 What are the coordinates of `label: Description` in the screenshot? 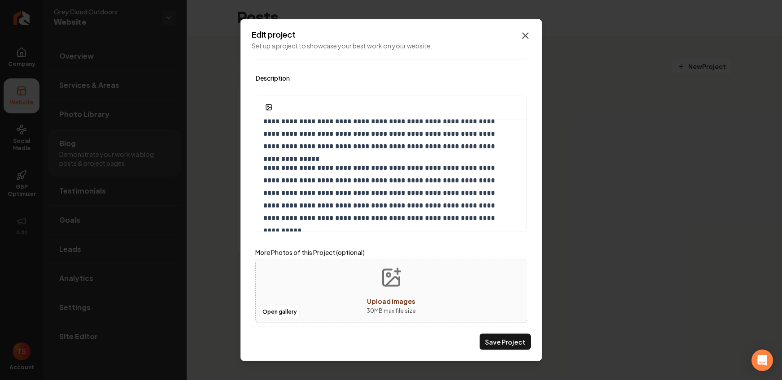 It's located at (391, 78).